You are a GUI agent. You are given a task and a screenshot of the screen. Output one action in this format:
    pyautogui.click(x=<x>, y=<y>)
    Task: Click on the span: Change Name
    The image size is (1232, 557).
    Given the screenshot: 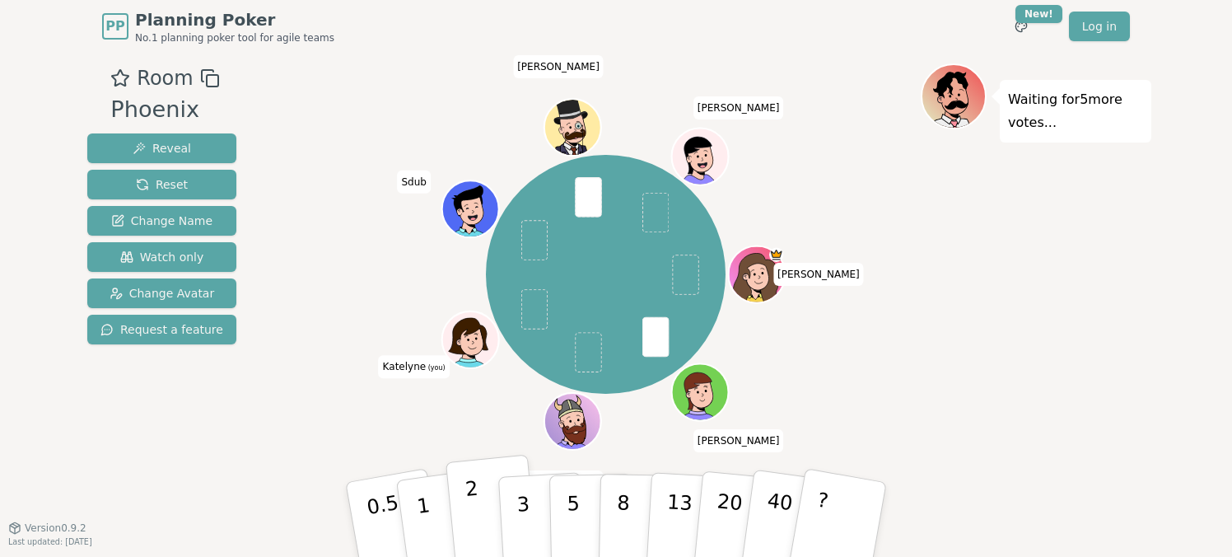 What is the action you would take?
    pyautogui.click(x=161, y=221)
    